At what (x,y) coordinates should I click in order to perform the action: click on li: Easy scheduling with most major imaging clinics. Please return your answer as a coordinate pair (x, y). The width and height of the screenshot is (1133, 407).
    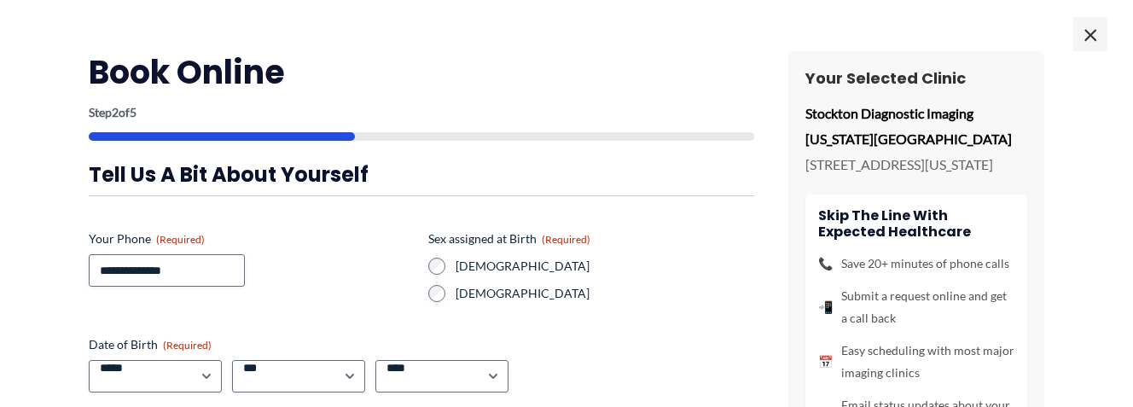
    Looking at the image, I should click on (916, 362).